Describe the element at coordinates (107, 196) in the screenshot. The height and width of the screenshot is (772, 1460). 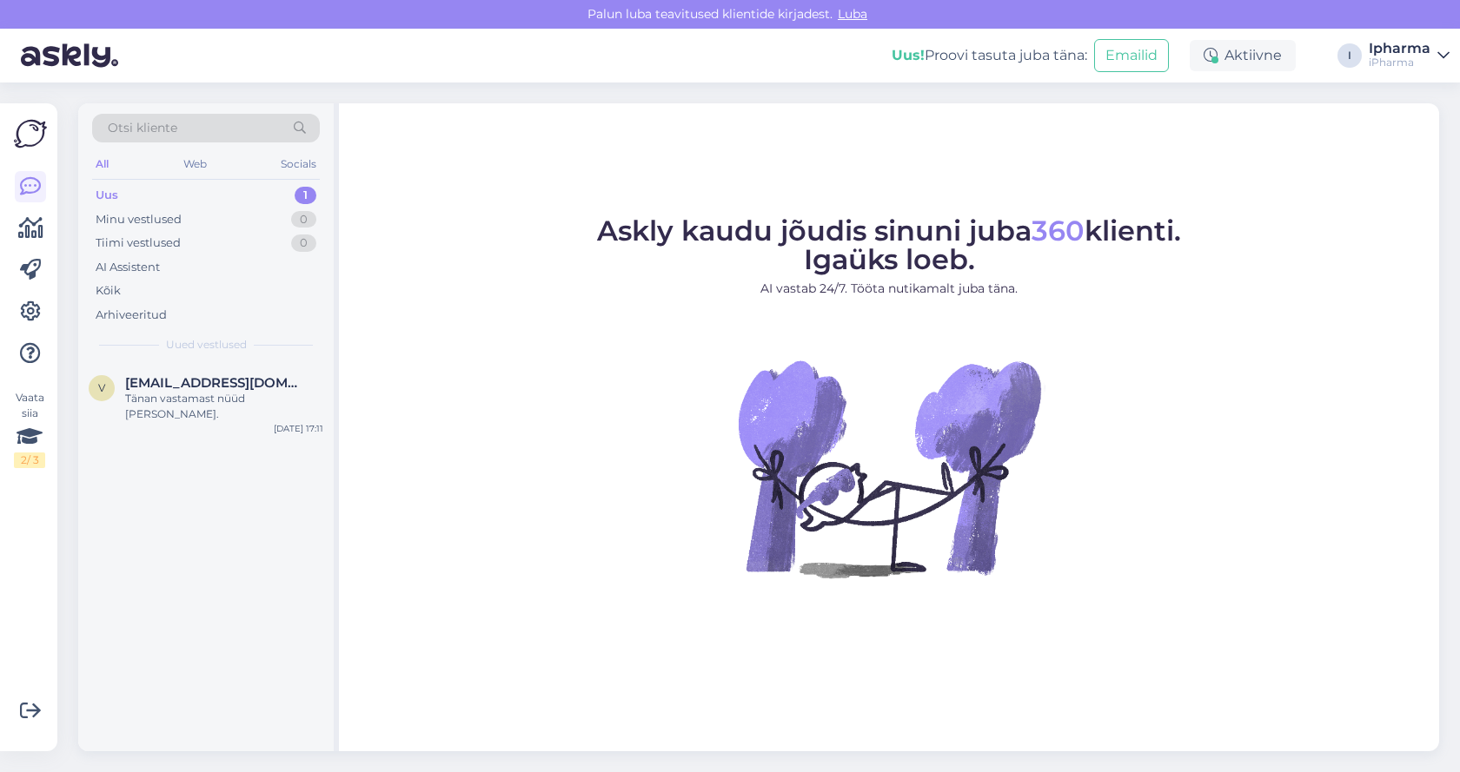
I see `div: Uus` at that location.